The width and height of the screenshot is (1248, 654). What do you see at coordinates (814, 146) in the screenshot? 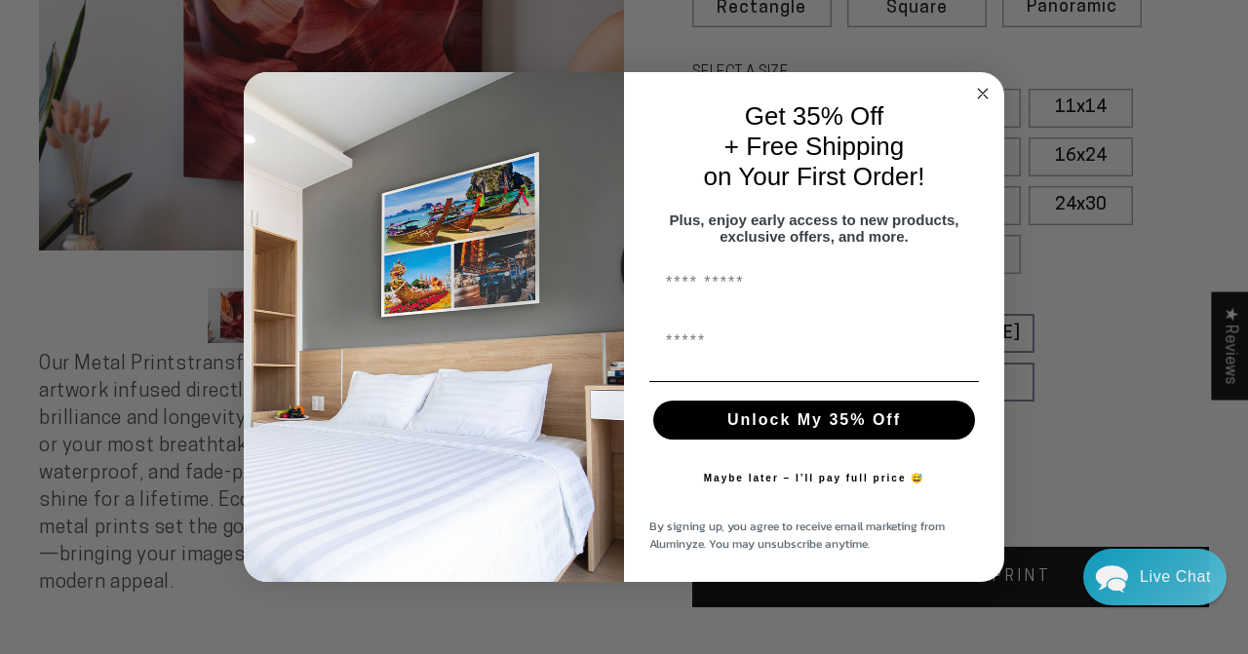
I see `span: + Free Shipping` at bounding box center [814, 146].